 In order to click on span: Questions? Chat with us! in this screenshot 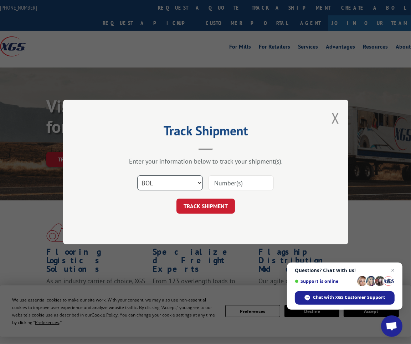, I will do `click(345, 270)`.